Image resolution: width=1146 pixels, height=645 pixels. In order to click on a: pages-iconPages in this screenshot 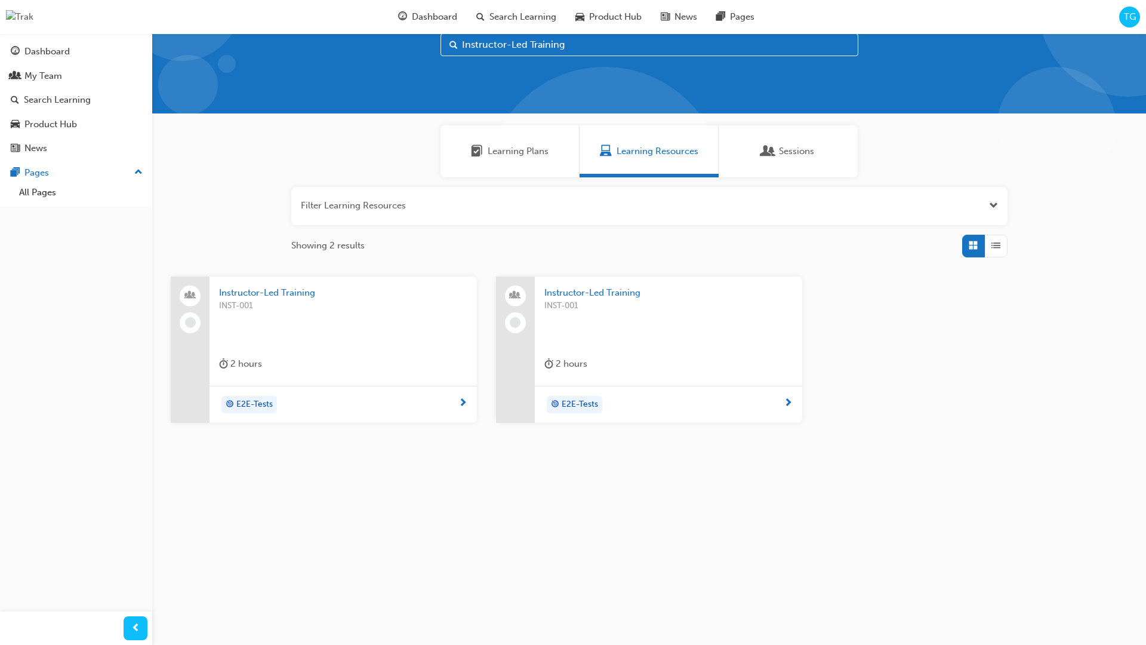, I will do `click(735, 17)`.